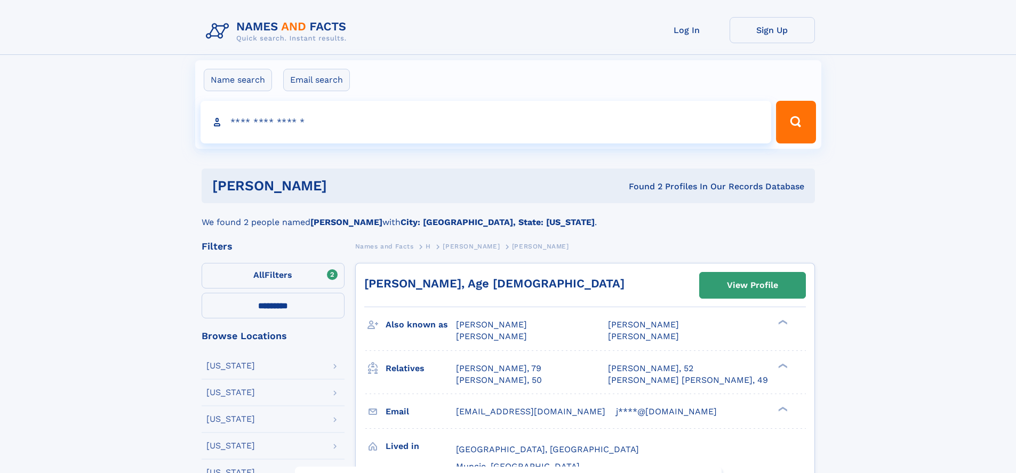 The height and width of the screenshot is (473, 1016). Describe the element at coordinates (273, 246) in the screenshot. I see `div: Filters` at that location.